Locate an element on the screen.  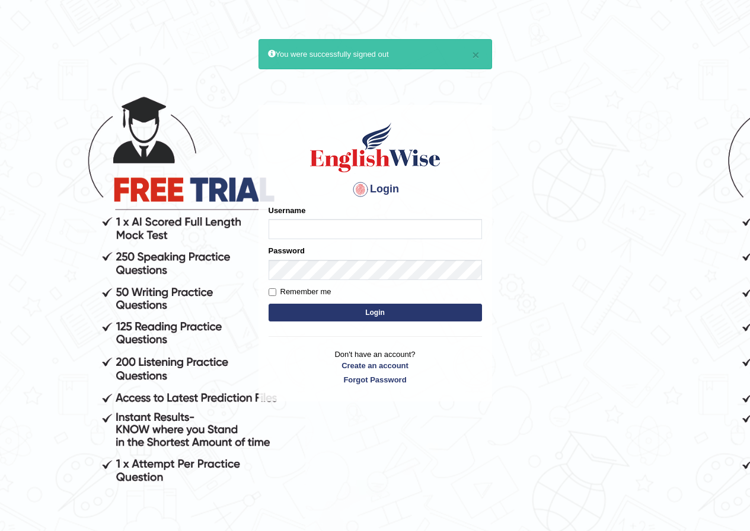
div: You were successfully signed out is located at coordinates (375, 54).